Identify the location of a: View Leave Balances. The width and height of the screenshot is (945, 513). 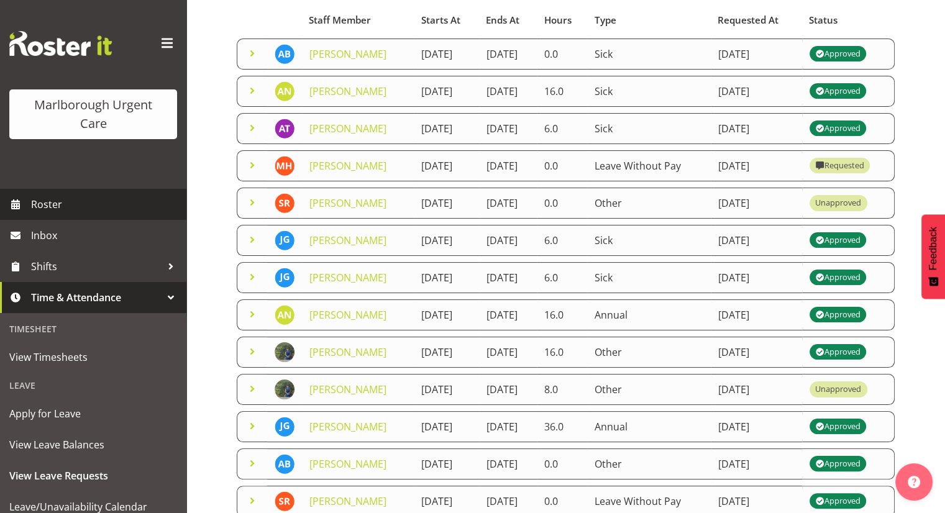
(93, 445).